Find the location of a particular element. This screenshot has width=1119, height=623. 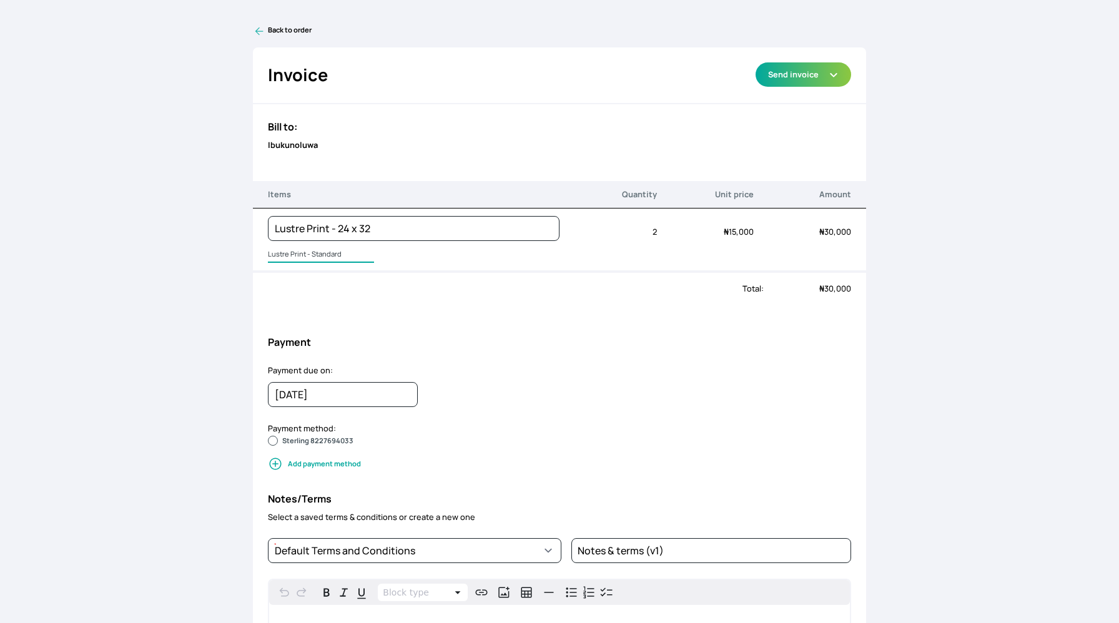

p: Select a saved terms & conditions or create a new one is located at coordinates (559, 517).